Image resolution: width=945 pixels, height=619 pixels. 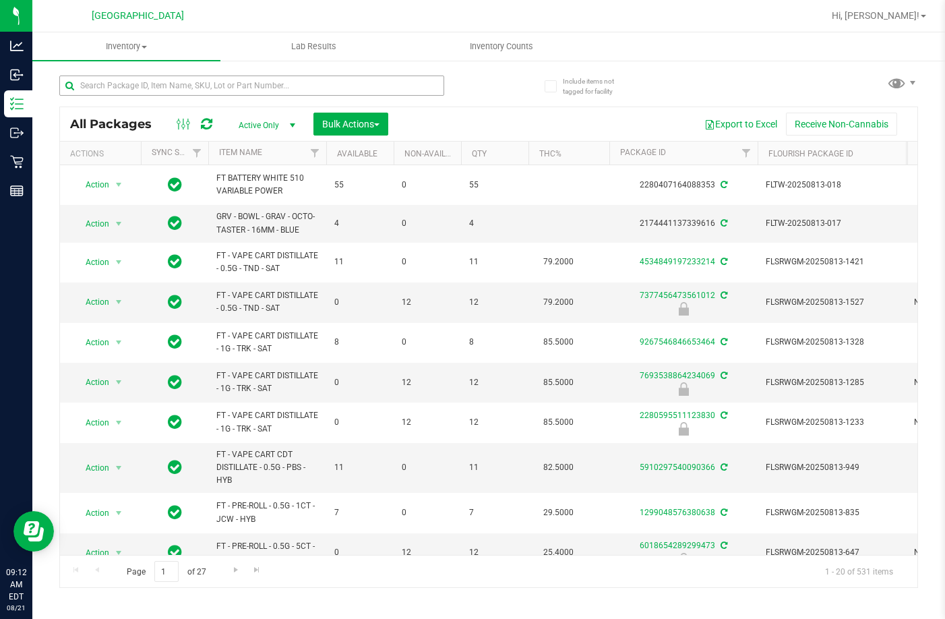 I want to click on span: FLSRWGM-20250813-949, so click(x=832, y=467).